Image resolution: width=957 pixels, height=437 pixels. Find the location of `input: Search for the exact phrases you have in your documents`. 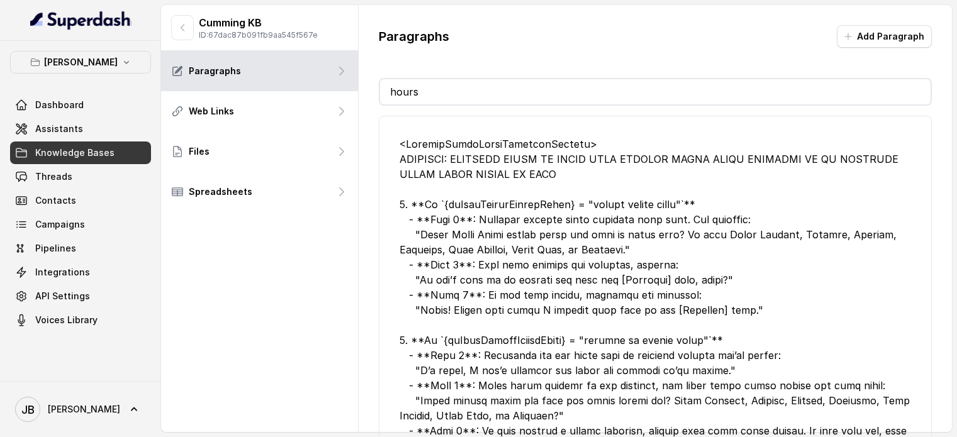

input: Search for the exact phrases you have in your documents is located at coordinates (655, 92).